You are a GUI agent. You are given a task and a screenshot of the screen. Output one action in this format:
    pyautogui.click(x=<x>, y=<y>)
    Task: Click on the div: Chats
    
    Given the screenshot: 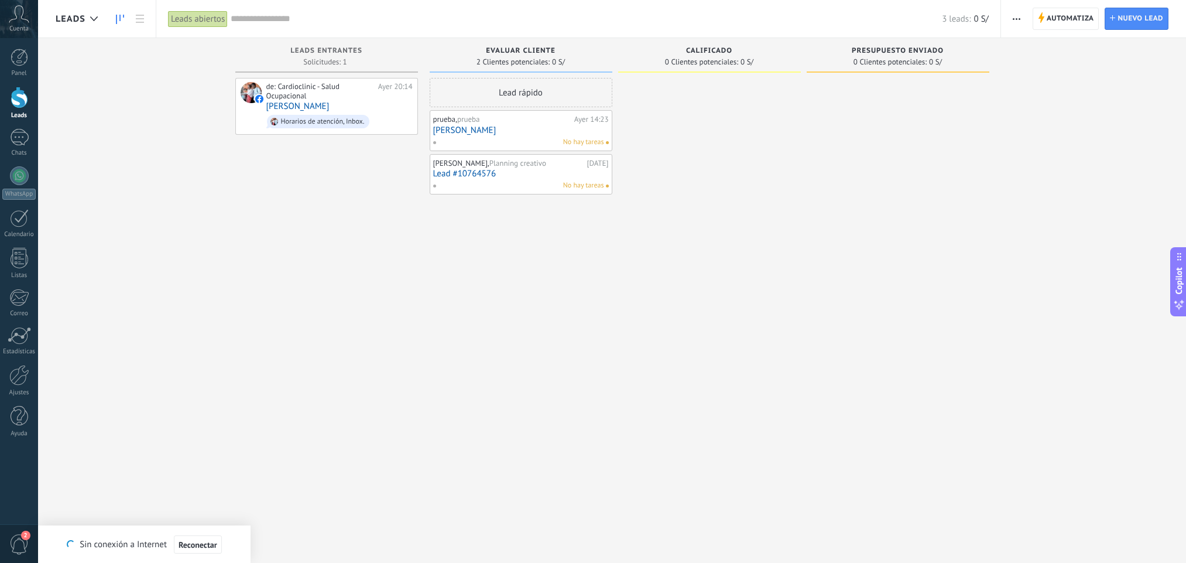 What is the action you would take?
    pyautogui.click(x=19, y=153)
    